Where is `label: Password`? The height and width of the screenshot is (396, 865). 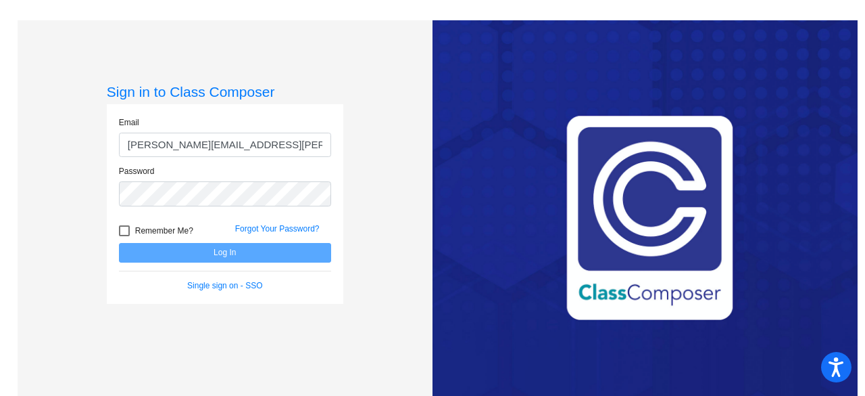
label: Password is located at coordinates (137, 171).